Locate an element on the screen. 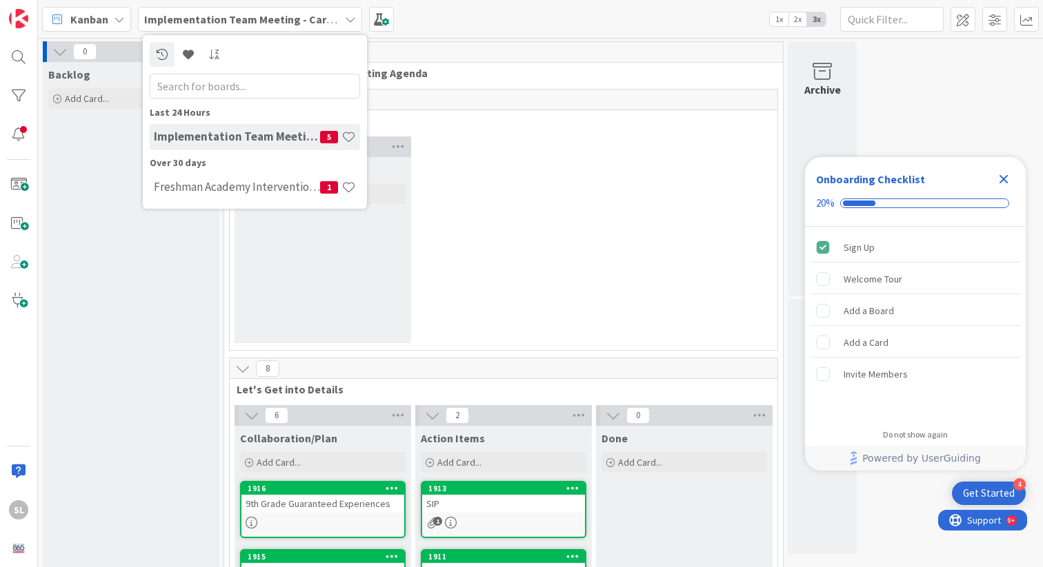 The width and height of the screenshot is (1043, 567). div: Last 24 Hours is located at coordinates (254, 112).